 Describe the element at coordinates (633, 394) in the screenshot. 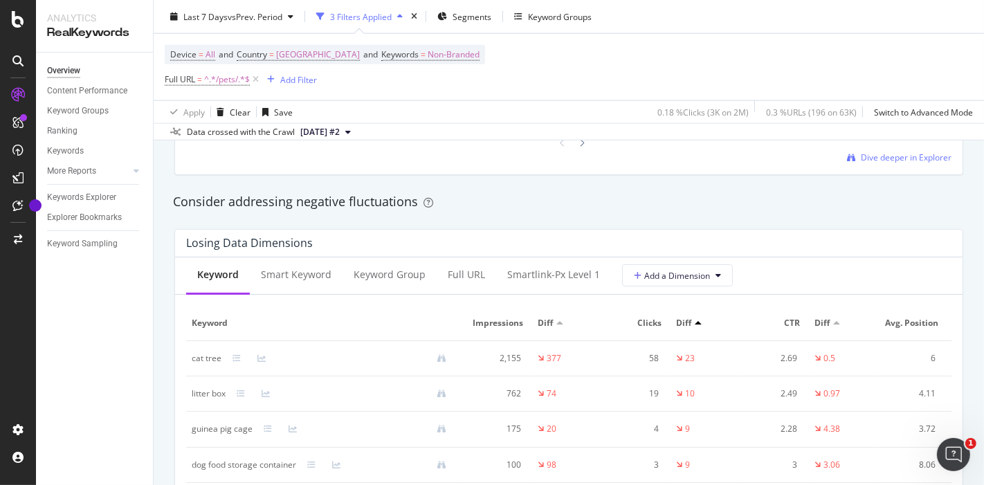

I see `div: 19` at that location.